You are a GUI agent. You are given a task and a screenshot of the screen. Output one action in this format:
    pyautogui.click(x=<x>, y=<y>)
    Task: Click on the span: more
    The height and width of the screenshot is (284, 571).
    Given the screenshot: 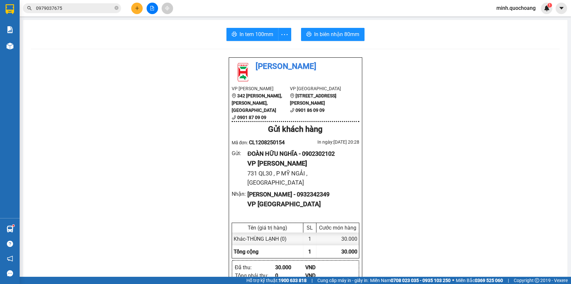 What is the action you would take?
    pyautogui.click(x=285, y=34)
    